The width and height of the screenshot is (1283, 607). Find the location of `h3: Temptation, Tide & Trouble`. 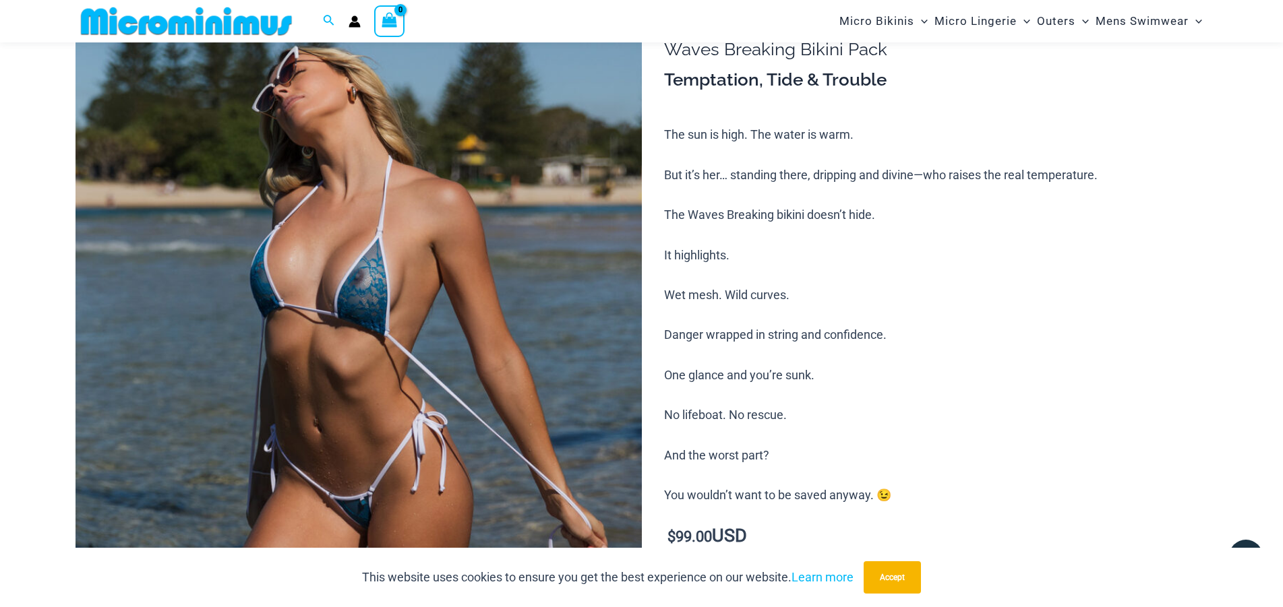

h3: Temptation, Tide & Trouble is located at coordinates (936, 80).